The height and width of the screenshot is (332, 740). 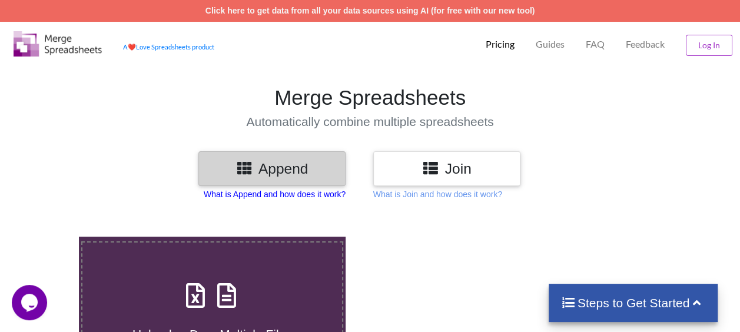 I want to click on img: Logo.png, so click(x=58, y=44).